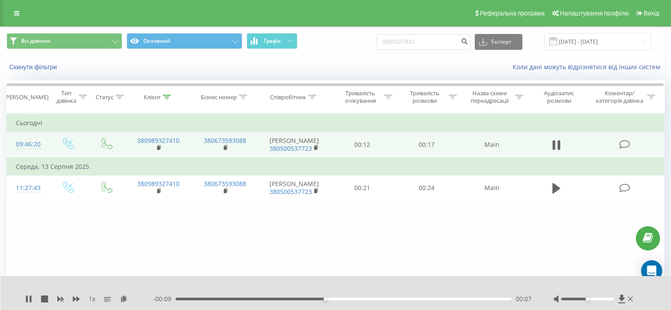 This screenshot has height=310, width=671. I want to click on div: Назва схеми переадресації, so click(490, 97).